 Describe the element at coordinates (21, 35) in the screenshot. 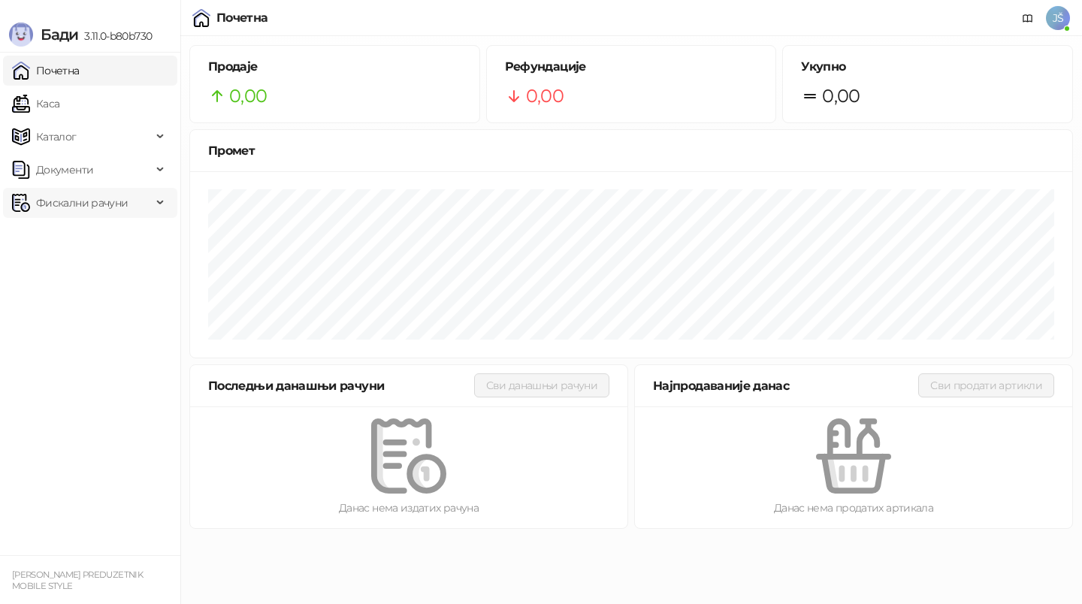

I see `img: Logo` at that location.